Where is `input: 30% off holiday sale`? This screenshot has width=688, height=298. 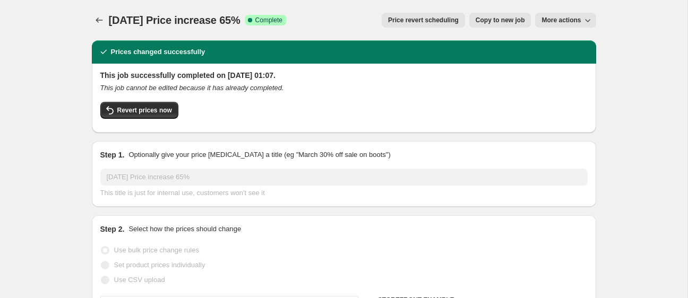 input: 30% off holiday sale is located at coordinates (344, 177).